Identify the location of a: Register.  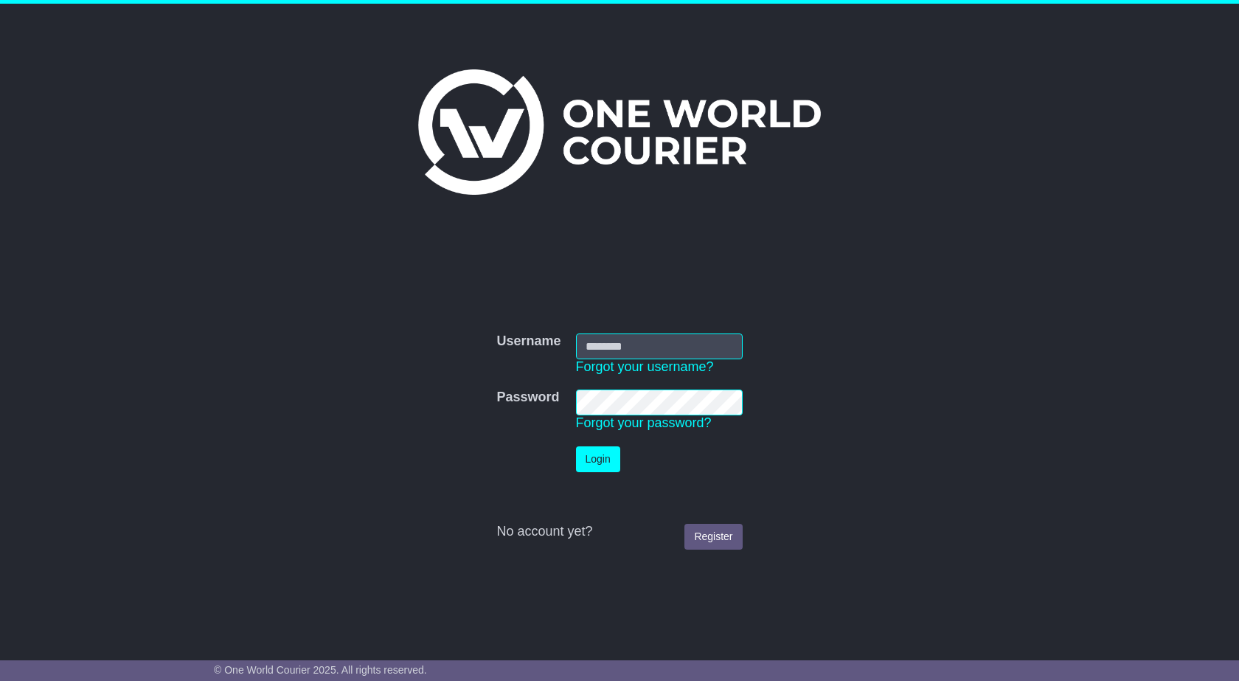
(713, 536).